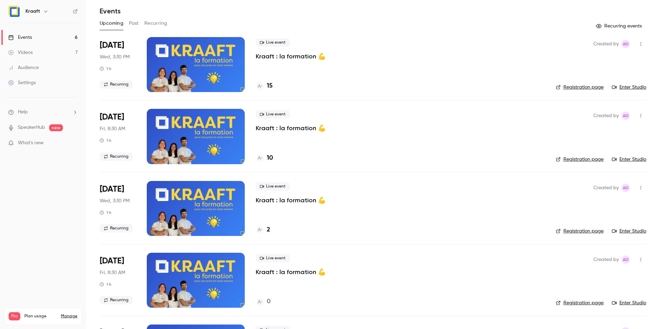 The height and width of the screenshot is (329, 660). What do you see at coordinates (270, 158) in the screenshot?
I see `h4: 10` at bounding box center [270, 158].